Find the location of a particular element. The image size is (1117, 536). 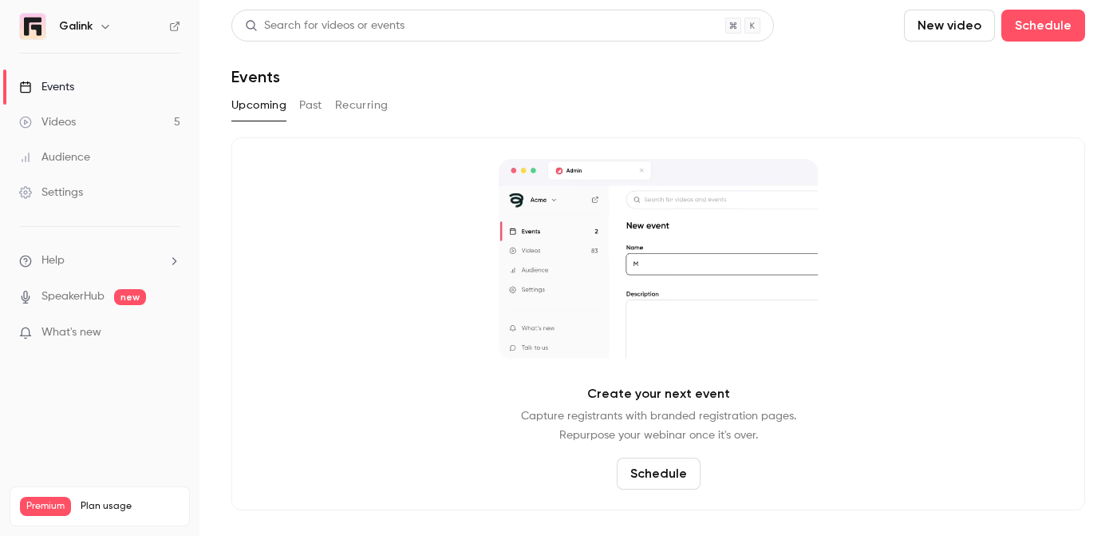

h6: Galink is located at coordinates (76, 26).